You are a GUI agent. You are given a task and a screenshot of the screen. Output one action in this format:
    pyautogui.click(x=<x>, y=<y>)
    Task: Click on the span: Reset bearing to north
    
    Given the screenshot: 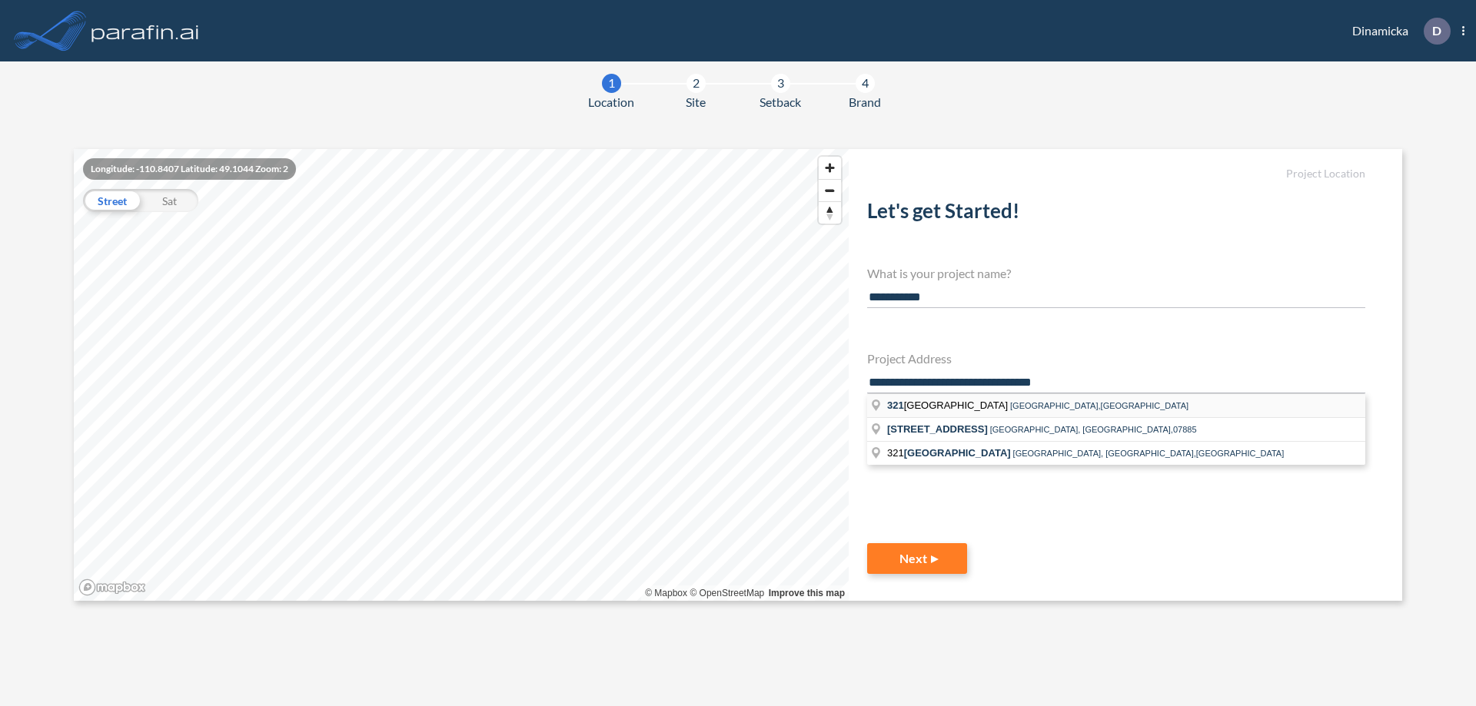 What is the action you would take?
    pyautogui.click(x=829, y=213)
    